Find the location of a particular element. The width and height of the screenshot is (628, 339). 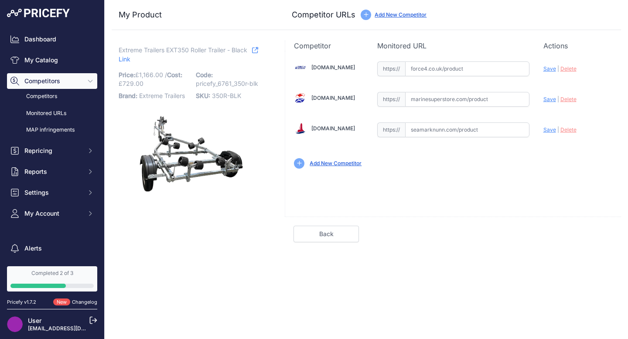

h3: Competitor URLs is located at coordinates (323, 15).